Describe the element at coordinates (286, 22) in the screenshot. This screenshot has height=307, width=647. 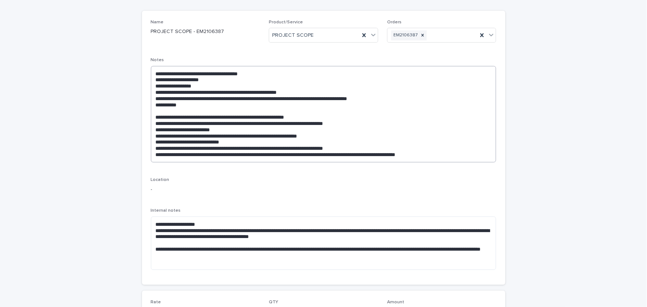
I see `span: Product/Service` at that location.